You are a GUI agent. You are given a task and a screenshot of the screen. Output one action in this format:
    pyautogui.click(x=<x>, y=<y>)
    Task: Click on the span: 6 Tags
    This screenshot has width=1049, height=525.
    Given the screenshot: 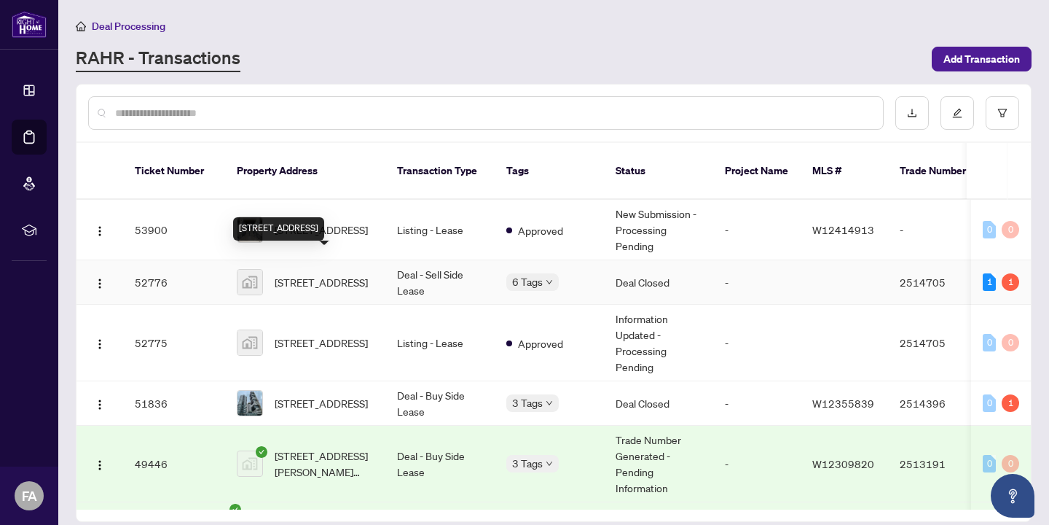 What is the action you would take?
    pyautogui.click(x=528, y=281)
    